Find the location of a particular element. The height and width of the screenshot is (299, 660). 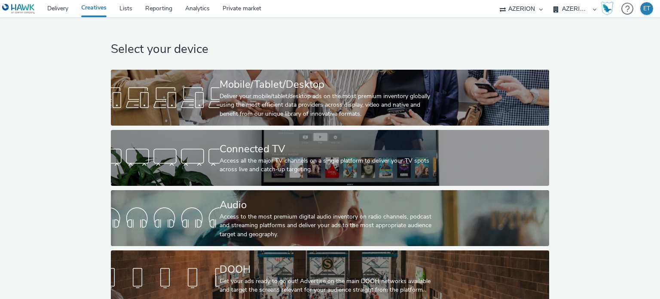

h1: Select your device is located at coordinates (330, 49).